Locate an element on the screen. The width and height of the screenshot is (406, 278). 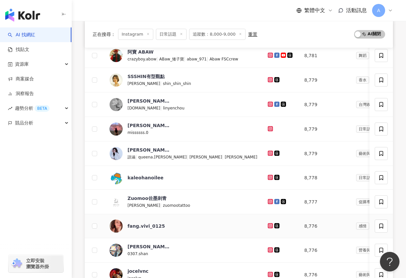
a: 找貼文 is located at coordinates (19, 50).